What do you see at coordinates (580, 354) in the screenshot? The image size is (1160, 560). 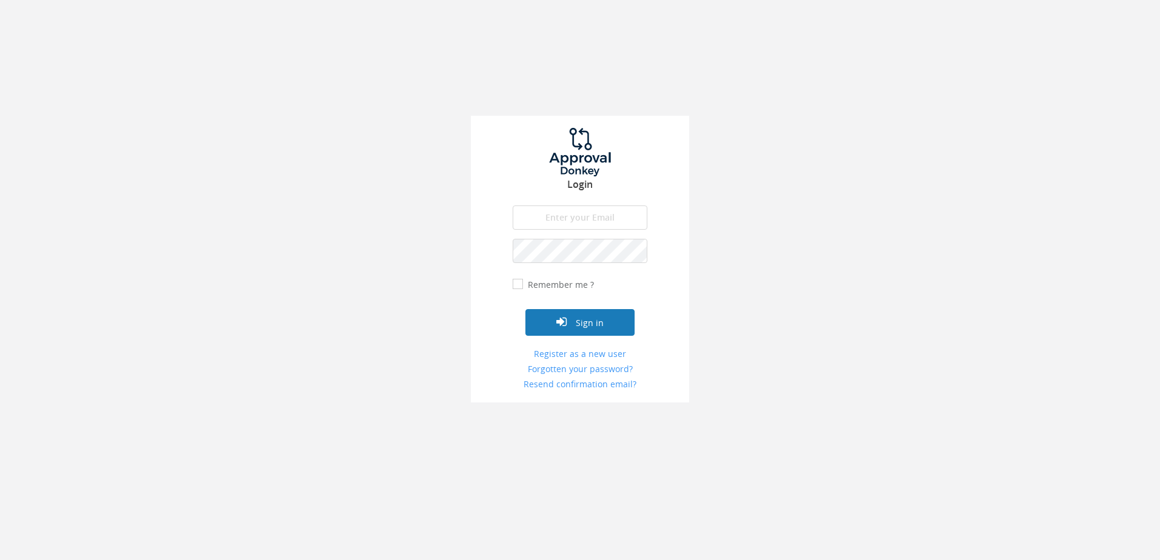 I see `a: Register as a new user` at bounding box center [580, 354].